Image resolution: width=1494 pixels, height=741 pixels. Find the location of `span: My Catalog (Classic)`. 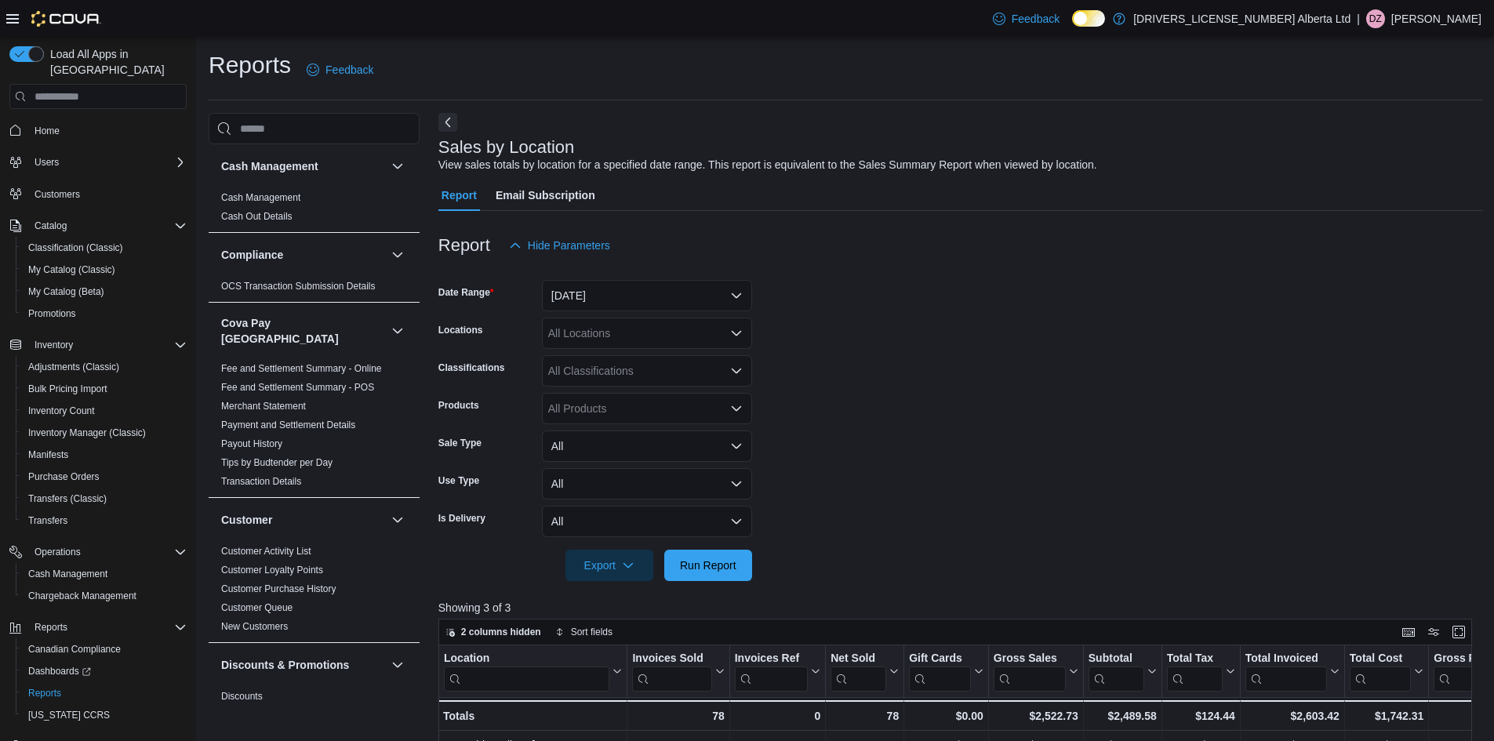

span: My Catalog (Classic) is located at coordinates (71, 270).